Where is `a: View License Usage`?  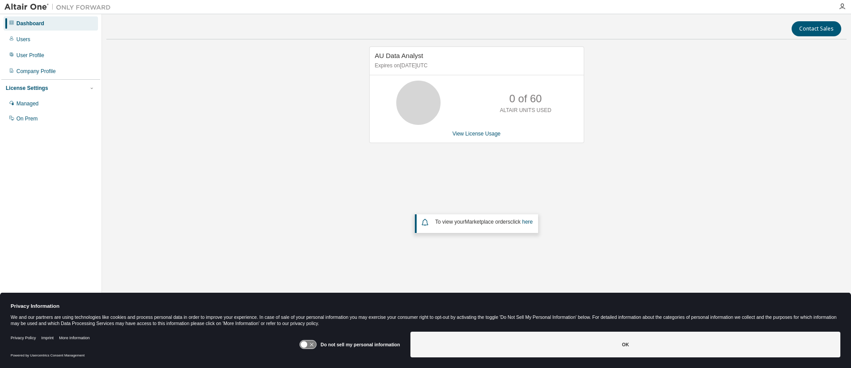
a: View License Usage is located at coordinates (476, 134).